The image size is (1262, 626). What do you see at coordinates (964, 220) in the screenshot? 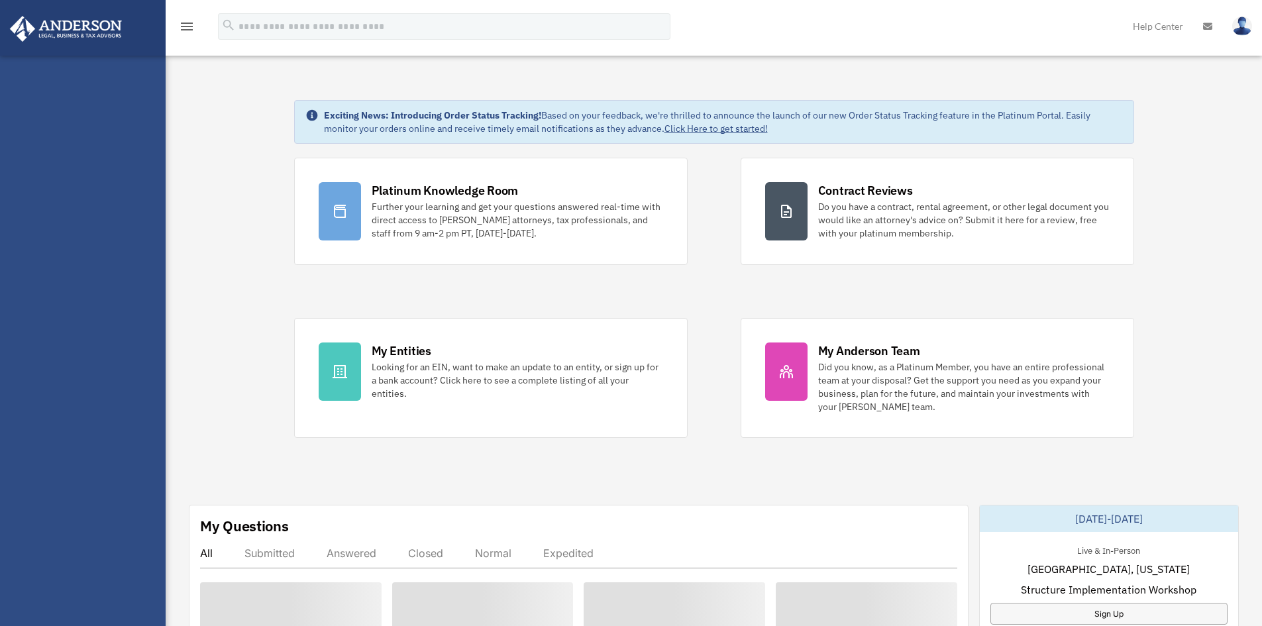
I see `div: Do you have a contract, rental agreement, or other legal document you would like an attorney's ad...` at bounding box center [964, 220].